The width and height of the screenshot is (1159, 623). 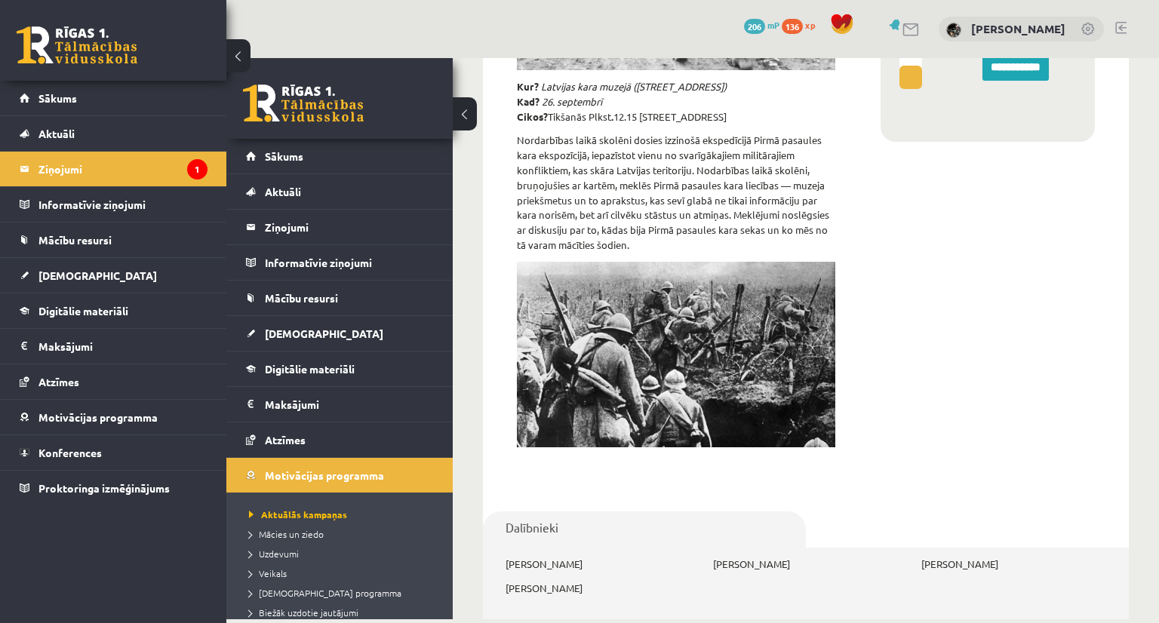 What do you see at coordinates (60, 476) in the screenshot?
I see `span: Mācies un ziedo` at bounding box center [60, 476].